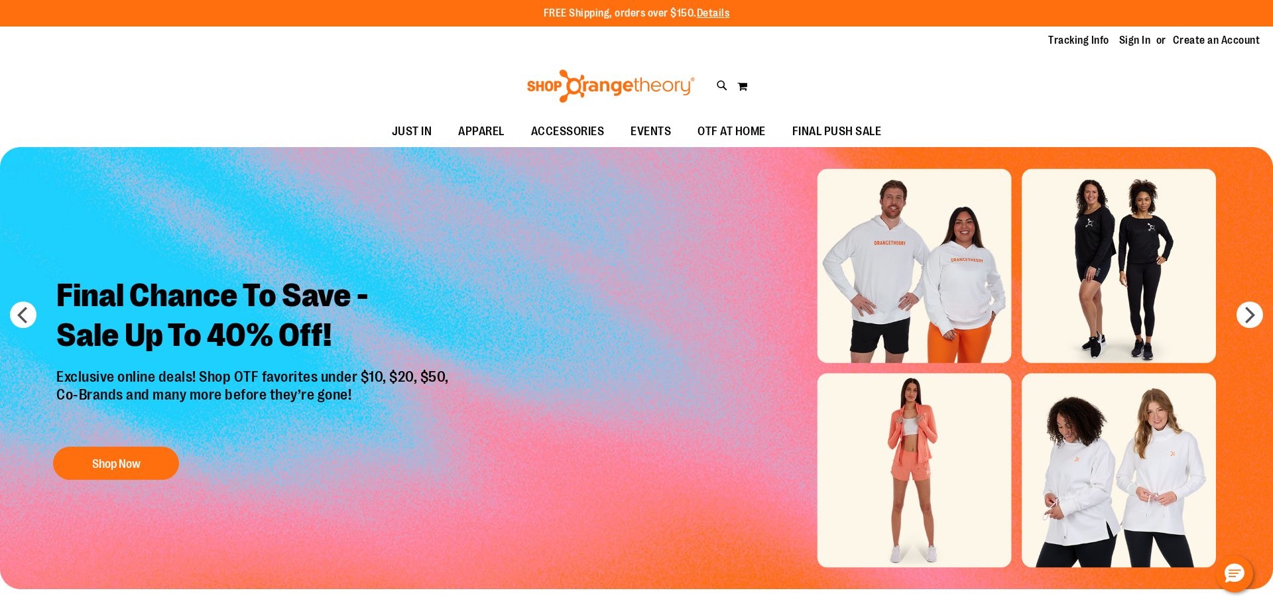 The width and height of the screenshot is (1273, 609). Describe the element at coordinates (731, 132) in the screenshot. I see `a: OTF AT HOME` at that location.